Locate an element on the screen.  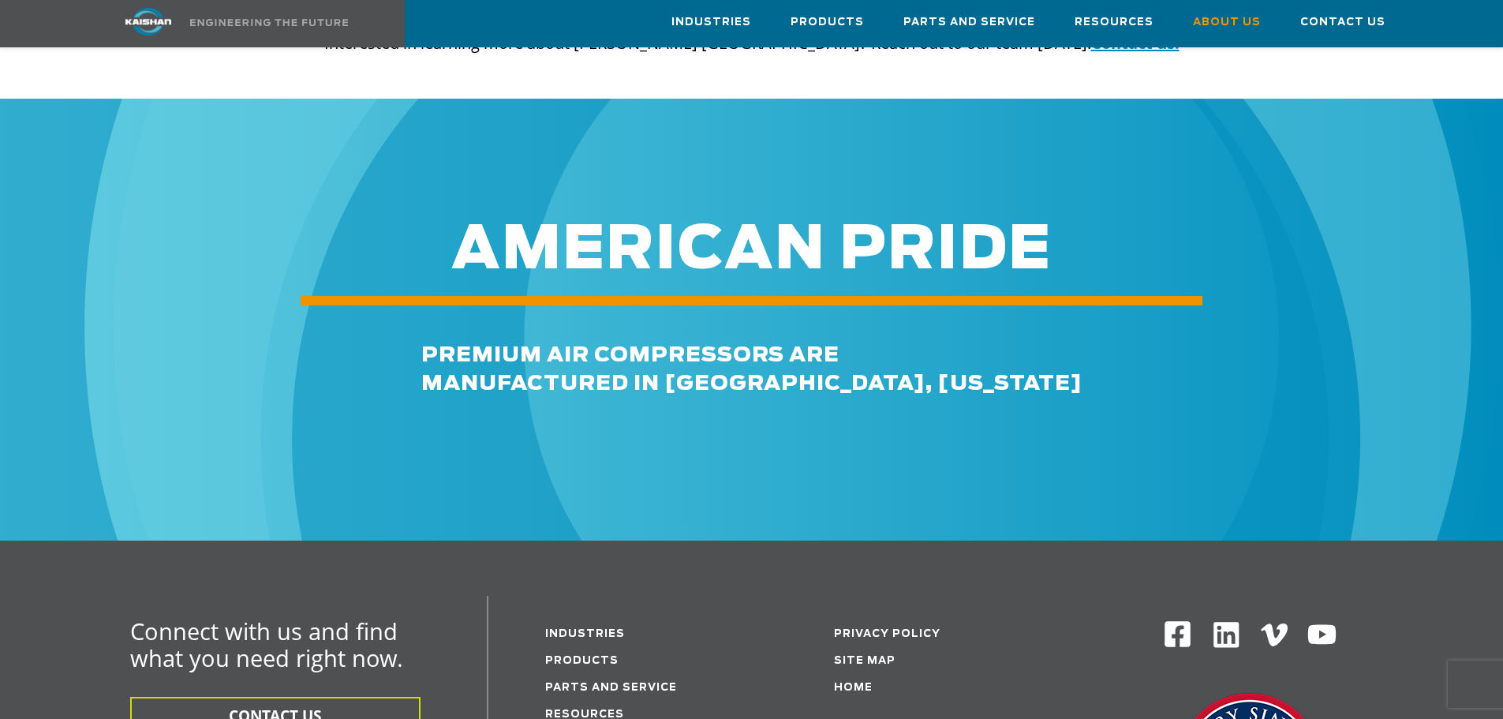
a: Resources is located at coordinates (1114, 22).